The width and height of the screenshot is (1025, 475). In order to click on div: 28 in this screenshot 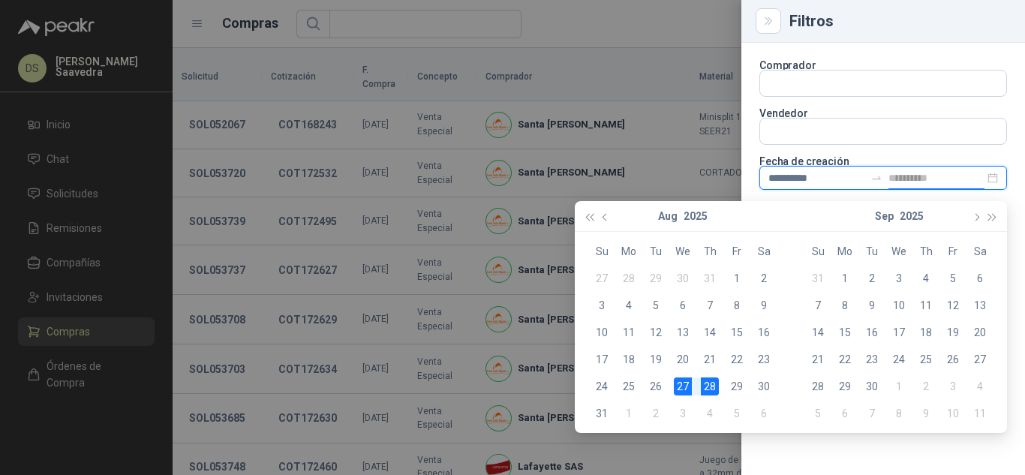, I will do `click(818, 387)`.